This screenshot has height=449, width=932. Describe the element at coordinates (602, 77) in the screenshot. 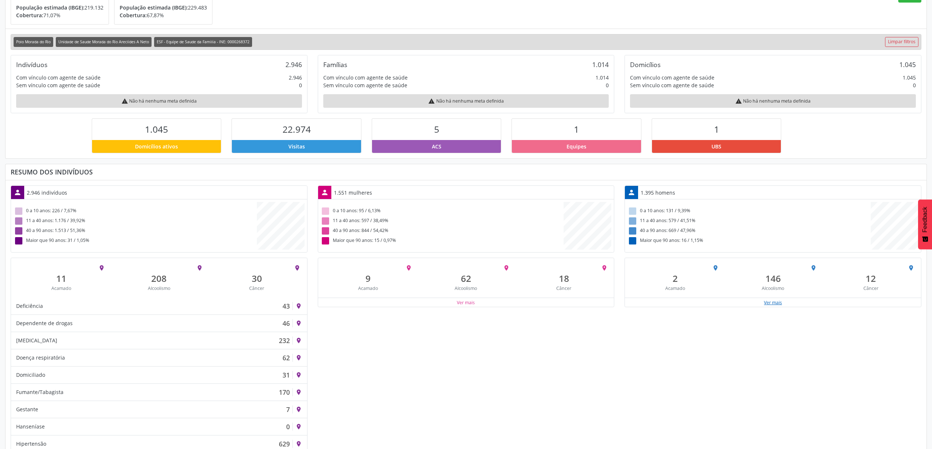

I see `div: 1.014` at that location.